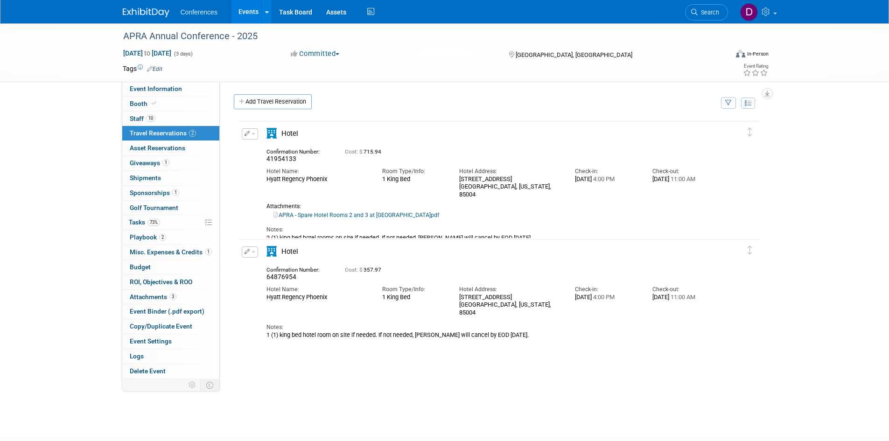 The height and width of the screenshot is (441, 889). I want to click on span: Misc. Expenses & Credits, so click(171, 252).